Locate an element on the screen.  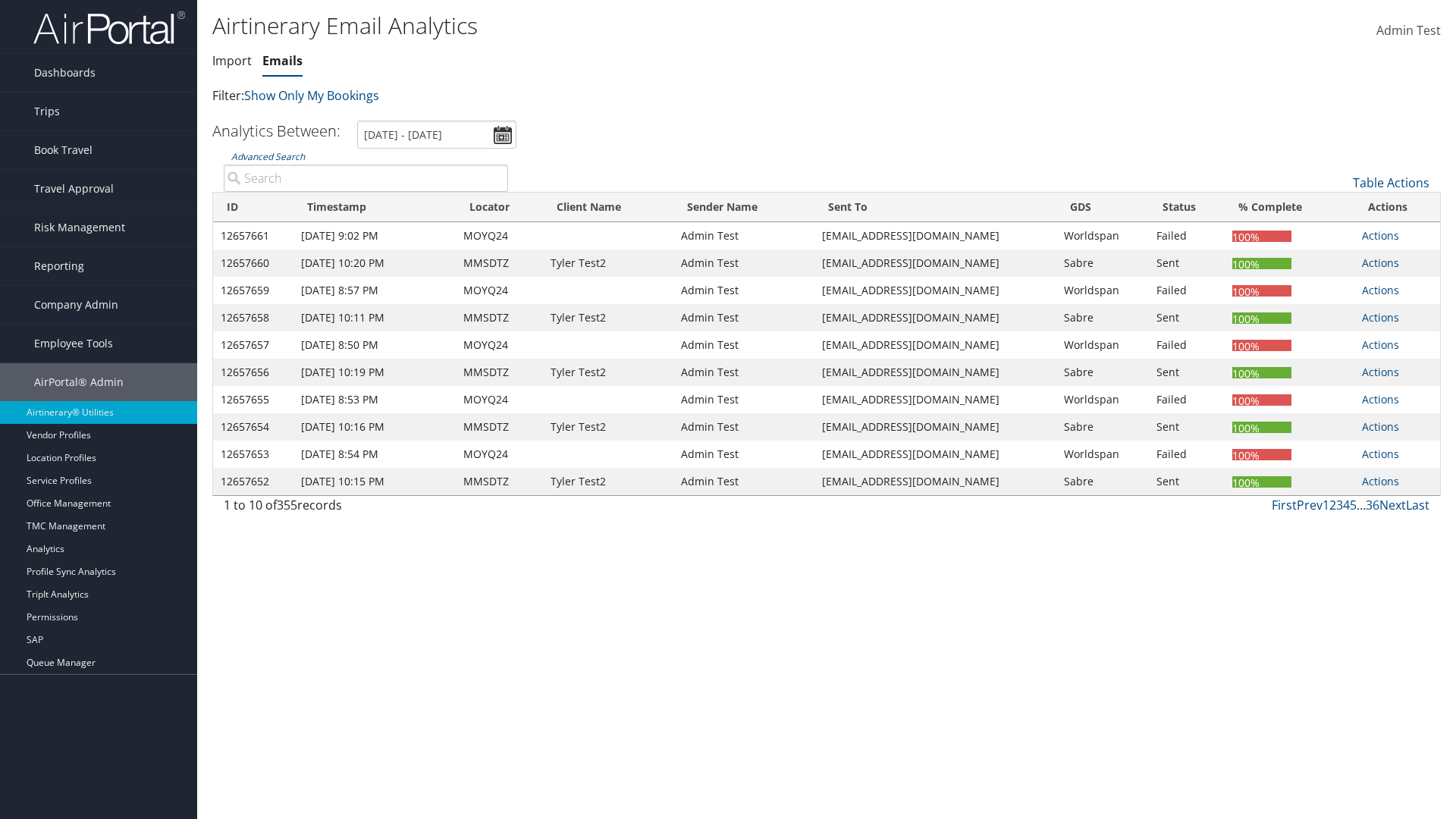
span: Admin Test is located at coordinates (1408, 31).